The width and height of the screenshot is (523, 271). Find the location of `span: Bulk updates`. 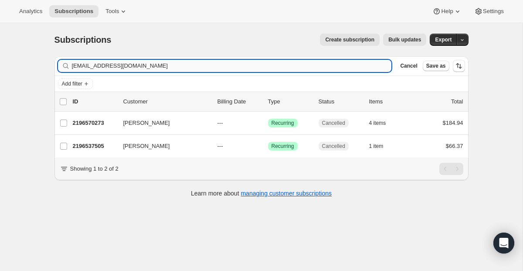

span: Bulk updates is located at coordinates (404, 40).